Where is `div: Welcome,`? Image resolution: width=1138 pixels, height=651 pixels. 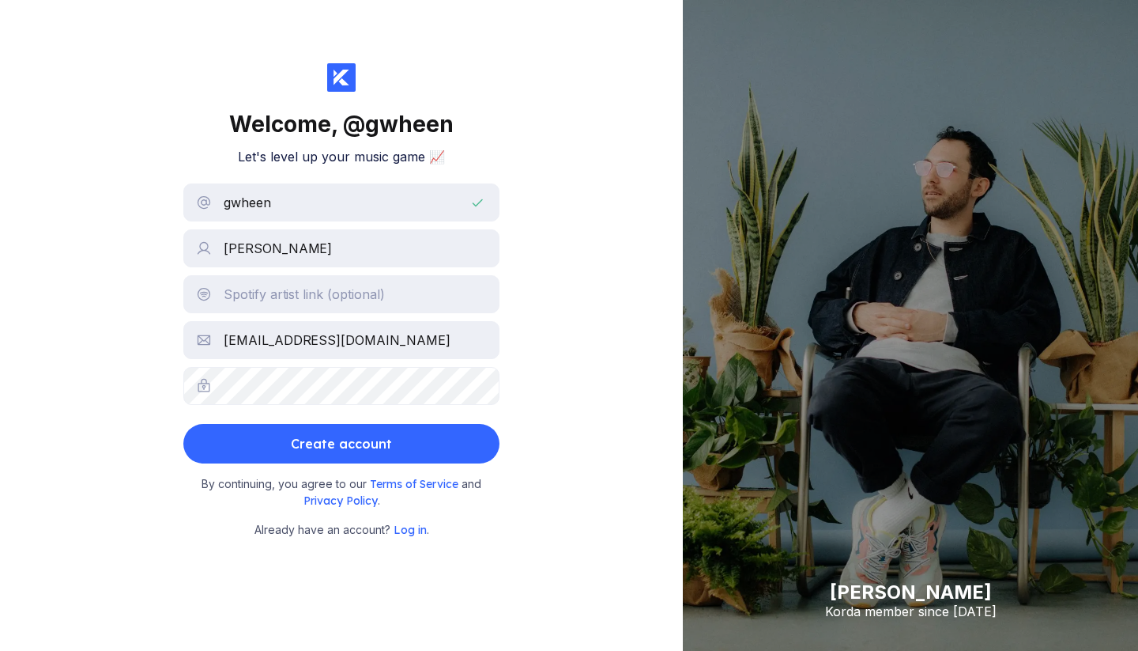 div: Welcome, is located at coordinates (342, 124).